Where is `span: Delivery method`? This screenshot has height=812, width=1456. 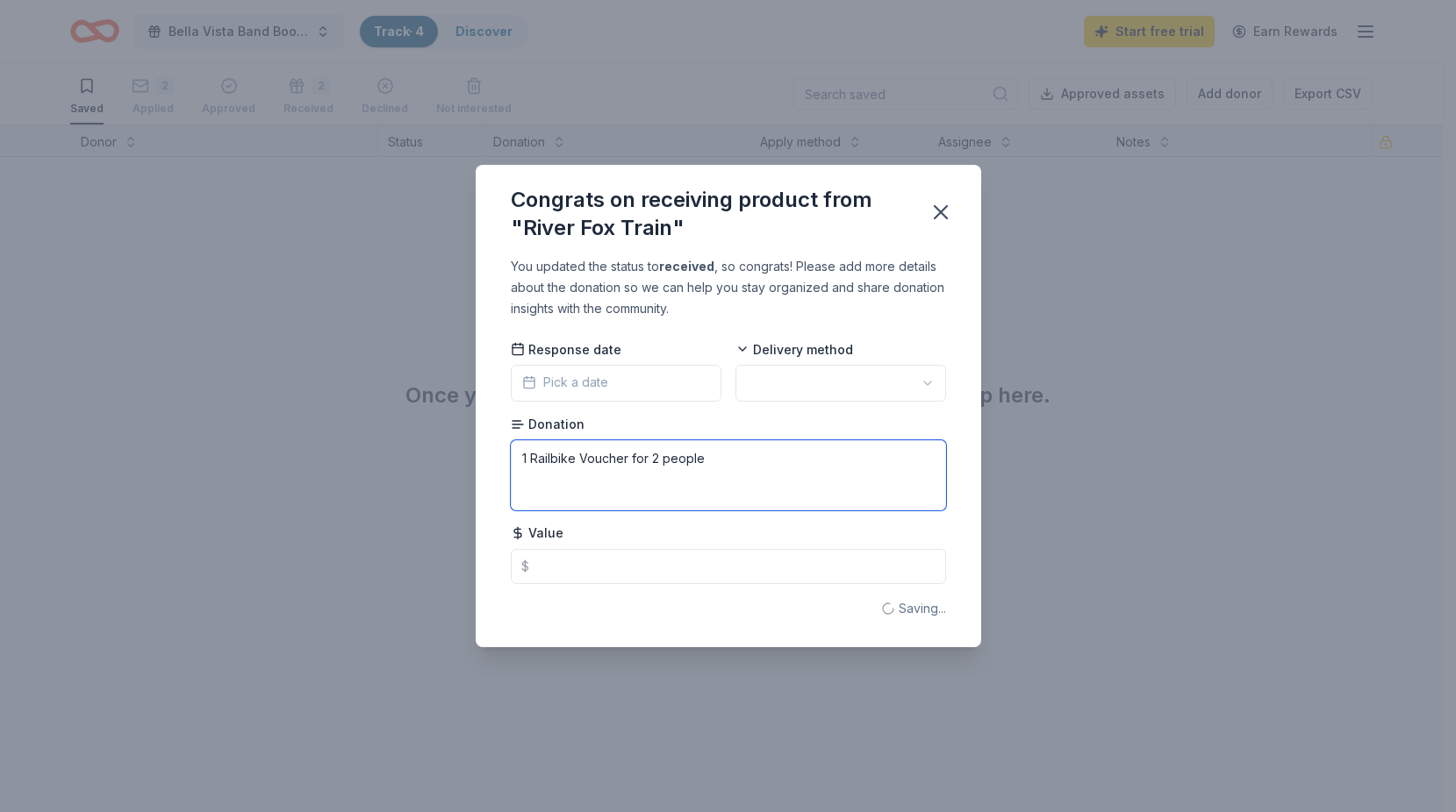 span: Delivery method is located at coordinates (794, 350).